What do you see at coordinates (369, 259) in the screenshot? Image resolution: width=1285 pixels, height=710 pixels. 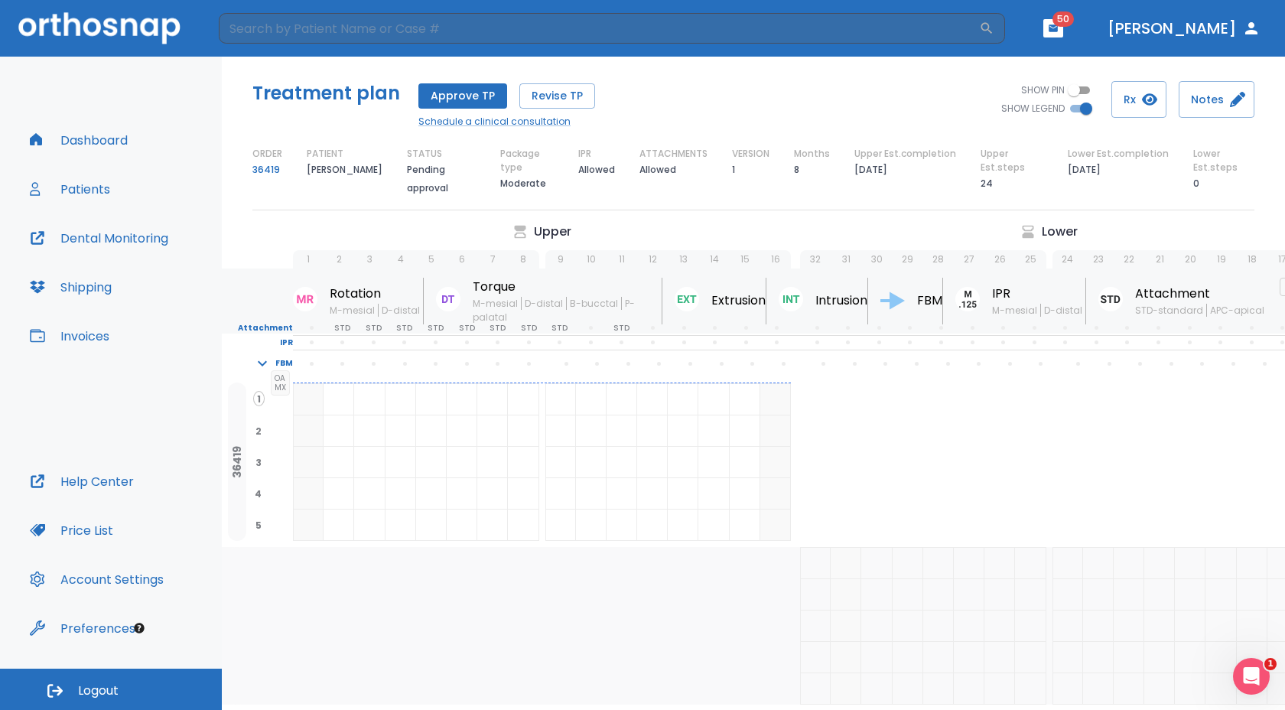 I see `p: 3` at bounding box center [369, 259].